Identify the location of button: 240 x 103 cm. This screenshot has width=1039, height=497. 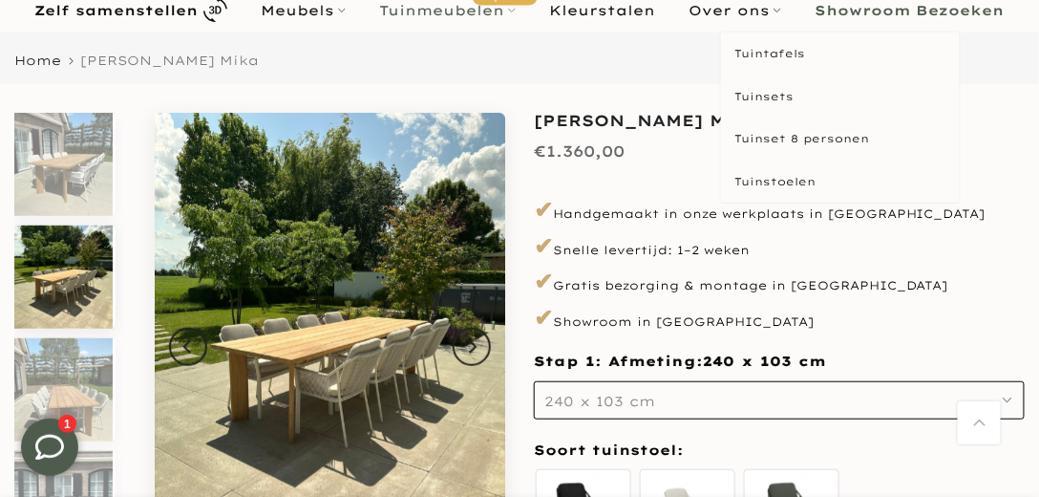
(779, 400).